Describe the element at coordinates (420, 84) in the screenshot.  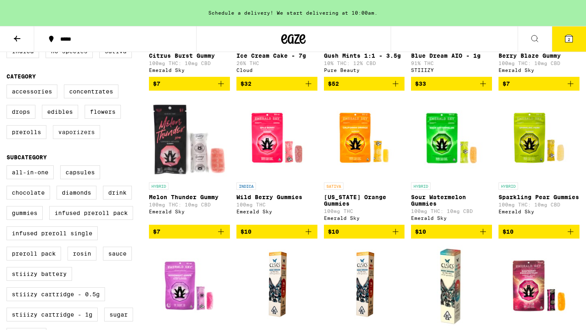
I see `span: $33` at that location.